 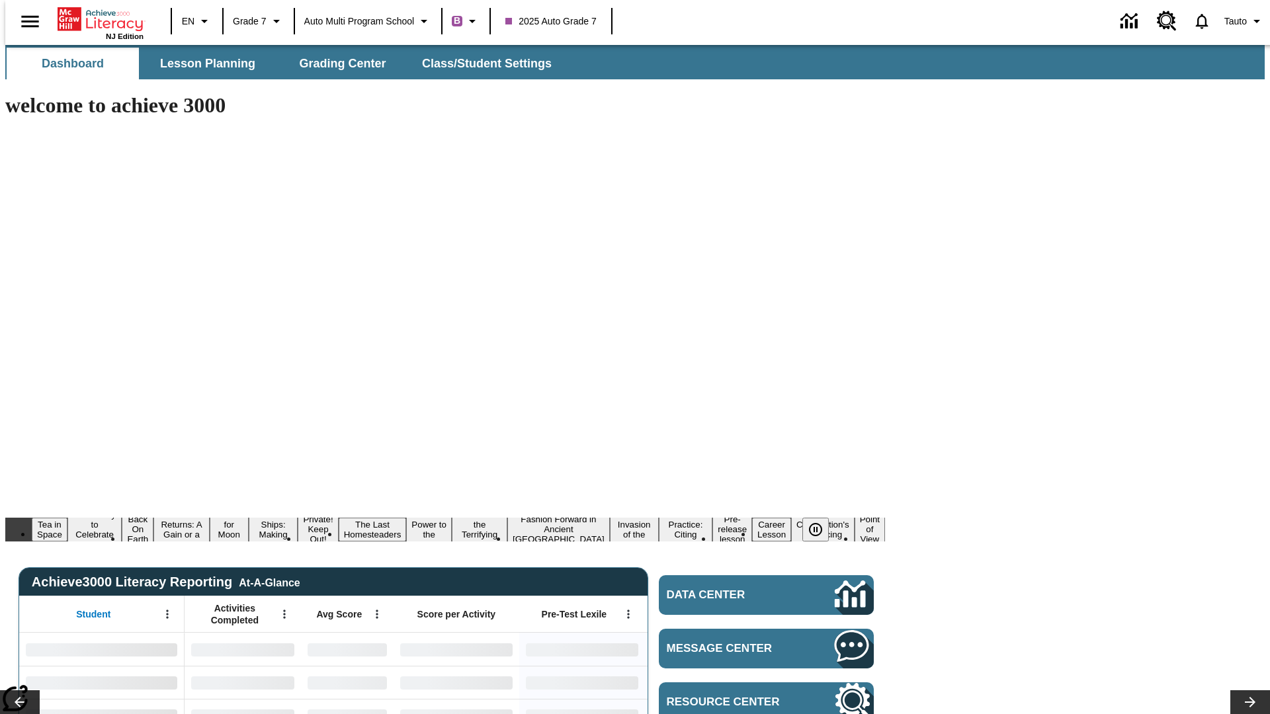 What do you see at coordinates (138, 529) in the screenshot?
I see `button: Slide 3 Back On Earth` at bounding box center [138, 529].